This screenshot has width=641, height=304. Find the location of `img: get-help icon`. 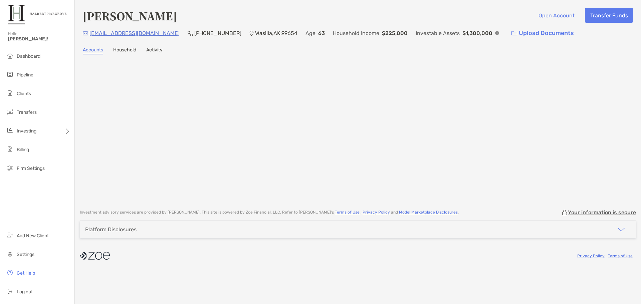

img: get-help icon is located at coordinates (10, 273).